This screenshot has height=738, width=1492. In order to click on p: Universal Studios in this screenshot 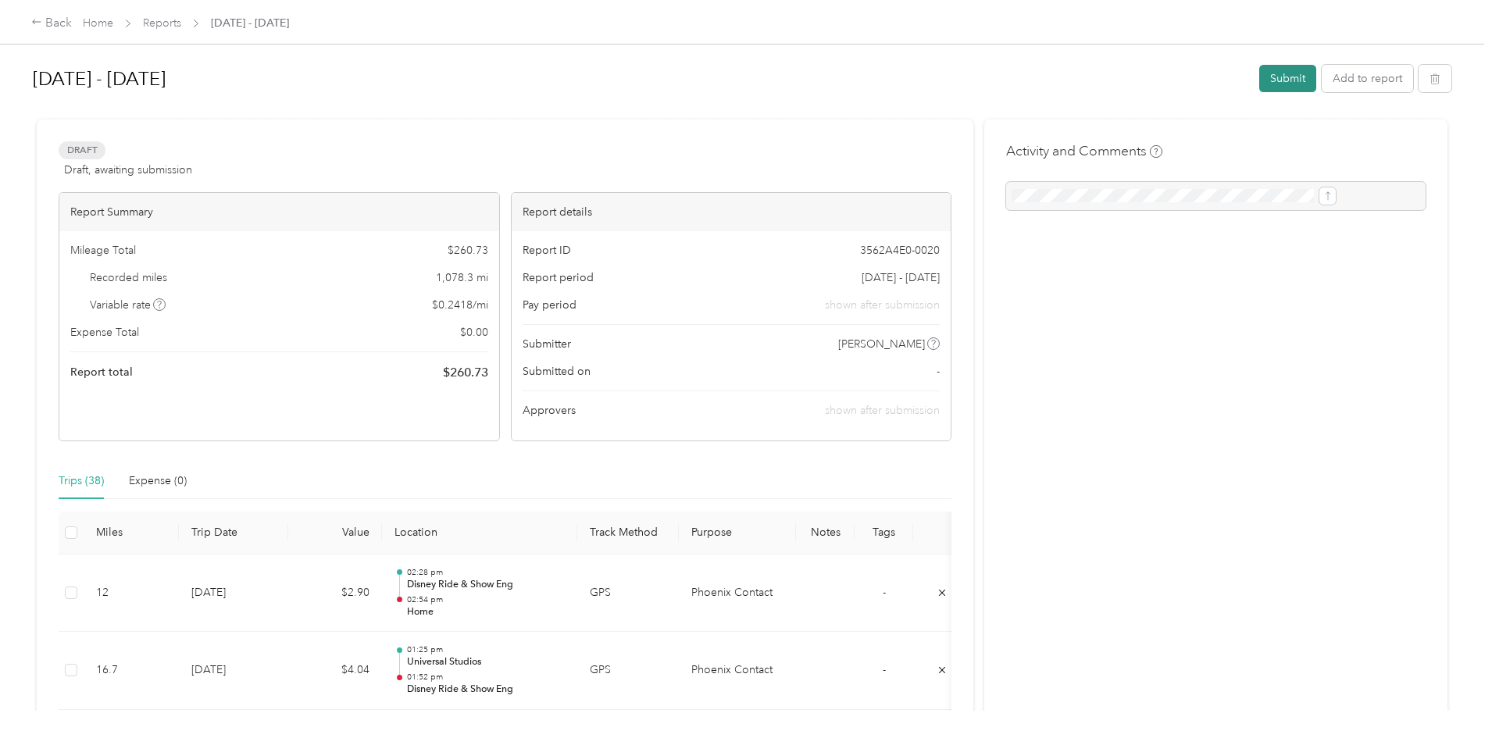, I will do `click(486, 662)`.